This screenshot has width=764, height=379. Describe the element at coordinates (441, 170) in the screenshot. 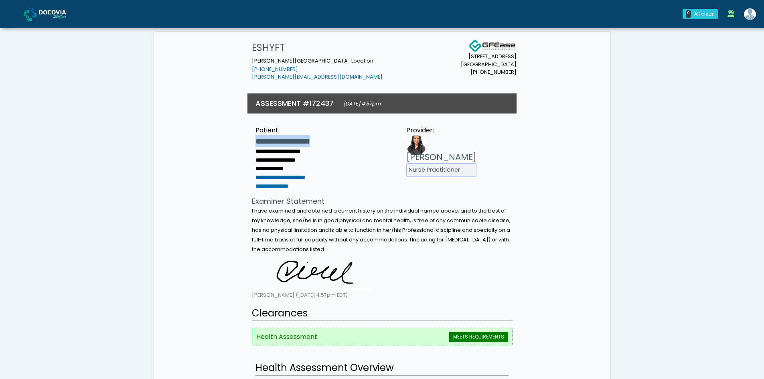

I see `li: Nurse Practitioner` at that location.